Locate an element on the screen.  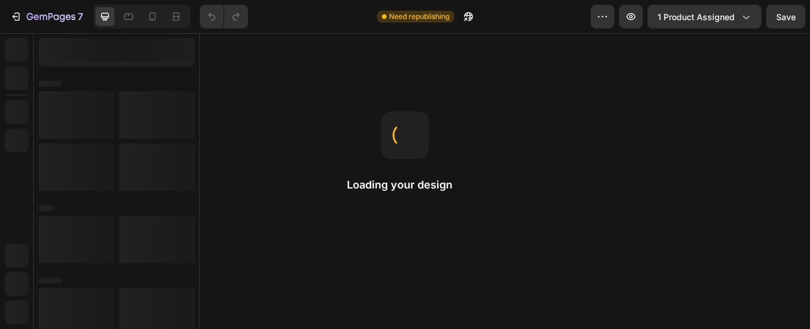
button: Save is located at coordinates (786, 17).